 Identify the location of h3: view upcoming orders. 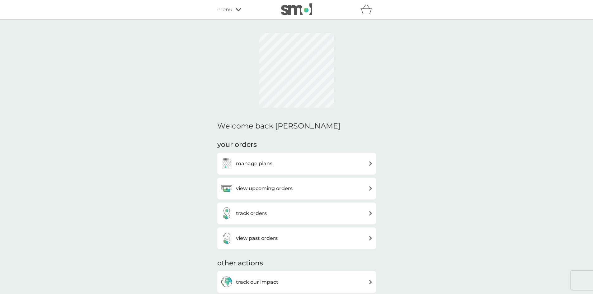
(264, 189).